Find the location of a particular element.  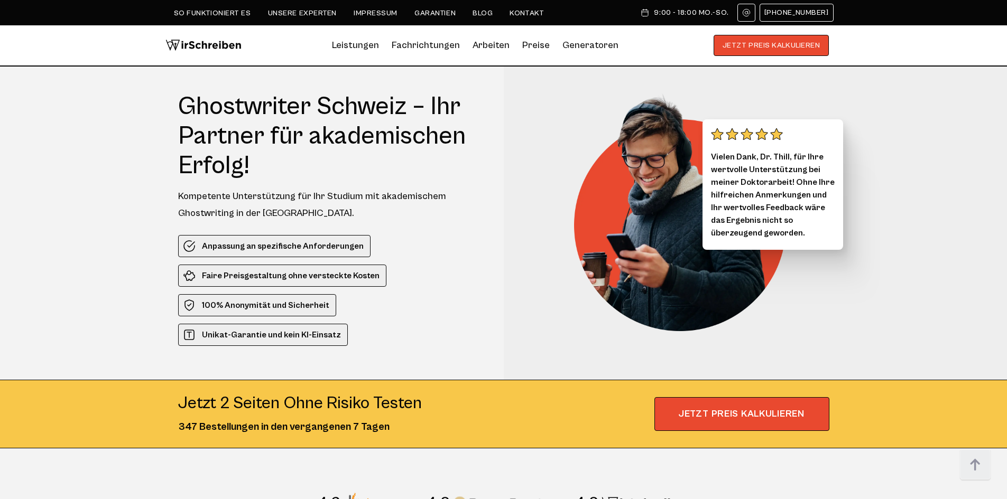

div: Jetzt 2 seiten ohne risiko testen is located at coordinates (300, 404).